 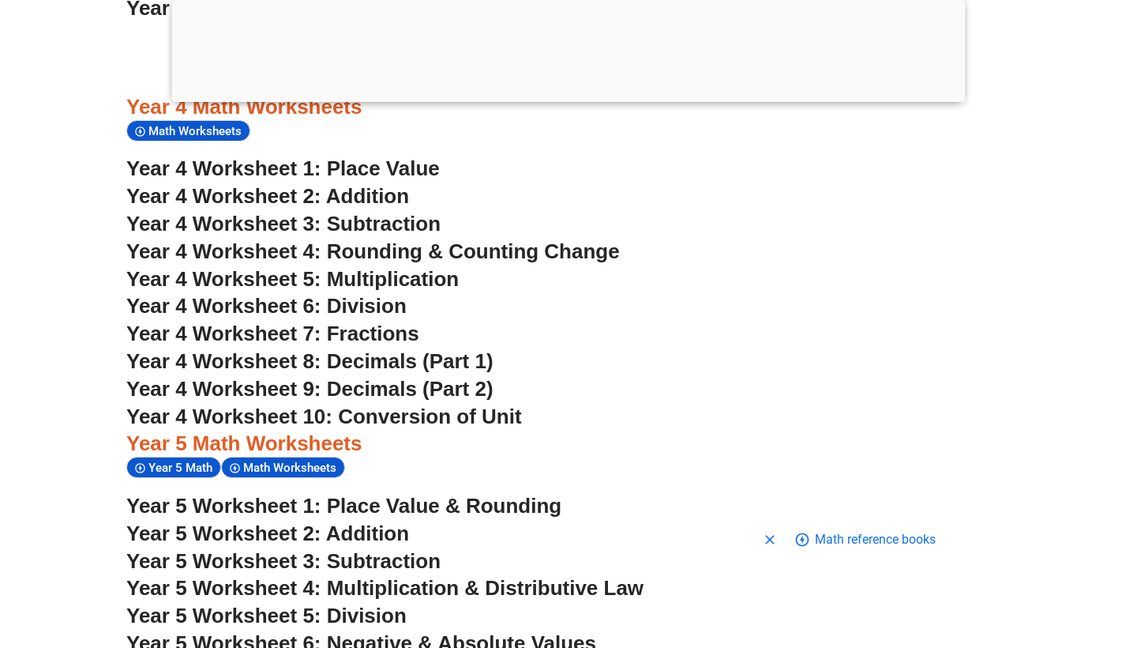 I want to click on a: Year 4 Worksheet 2: Addition, so click(x=268, y=196).